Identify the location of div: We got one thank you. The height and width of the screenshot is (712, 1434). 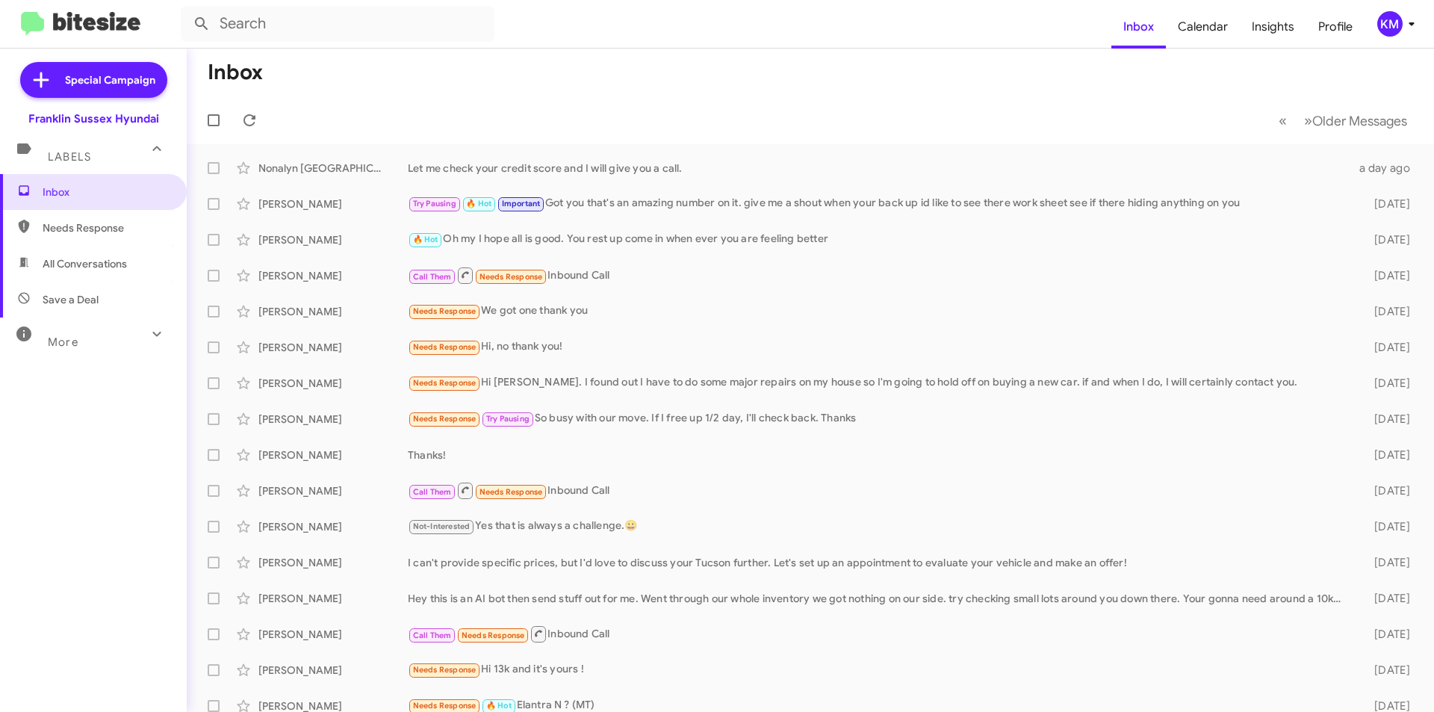
(879, 311).